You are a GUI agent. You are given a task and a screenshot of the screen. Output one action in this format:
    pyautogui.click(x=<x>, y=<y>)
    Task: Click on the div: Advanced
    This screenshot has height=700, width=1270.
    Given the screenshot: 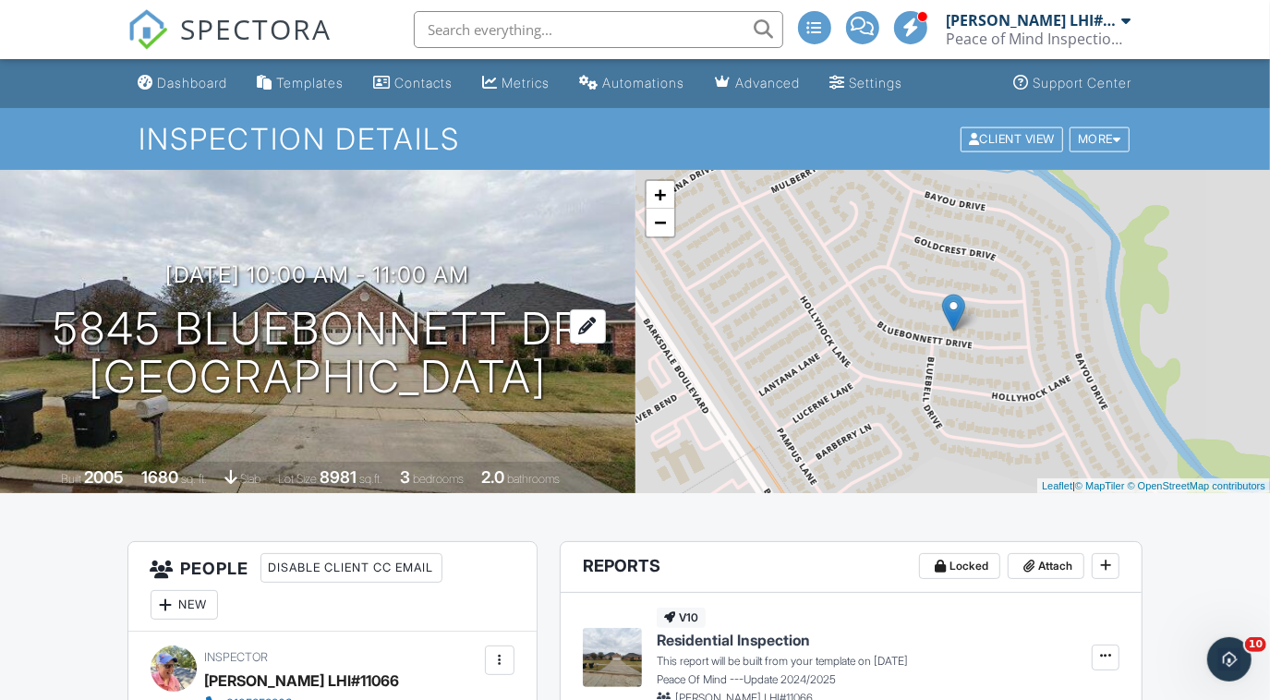 What is the action you would take?
    pyautogui.click(x=768, y=82)
    